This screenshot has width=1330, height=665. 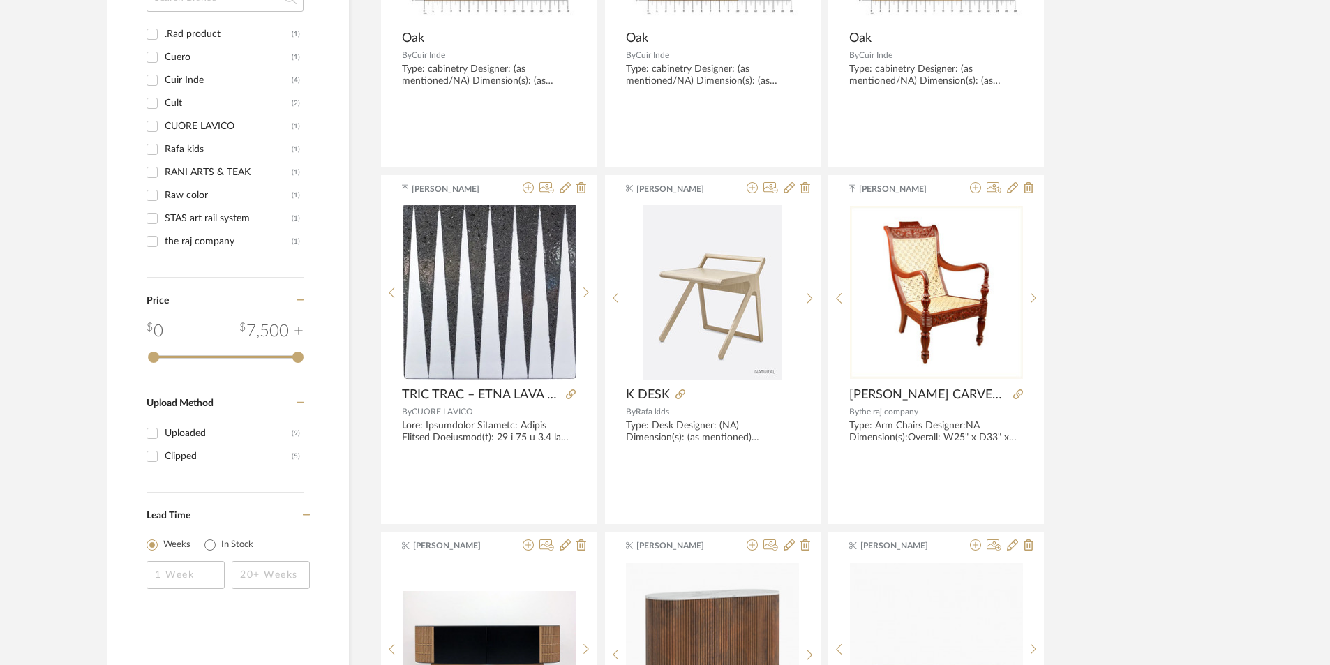 I want to click on div: Type: Desk Designer: (NA) Dimension(s): (as mentioned) Material/Finishes: Wood: 100% Finnish Birc..., so click(x=712, y=432).